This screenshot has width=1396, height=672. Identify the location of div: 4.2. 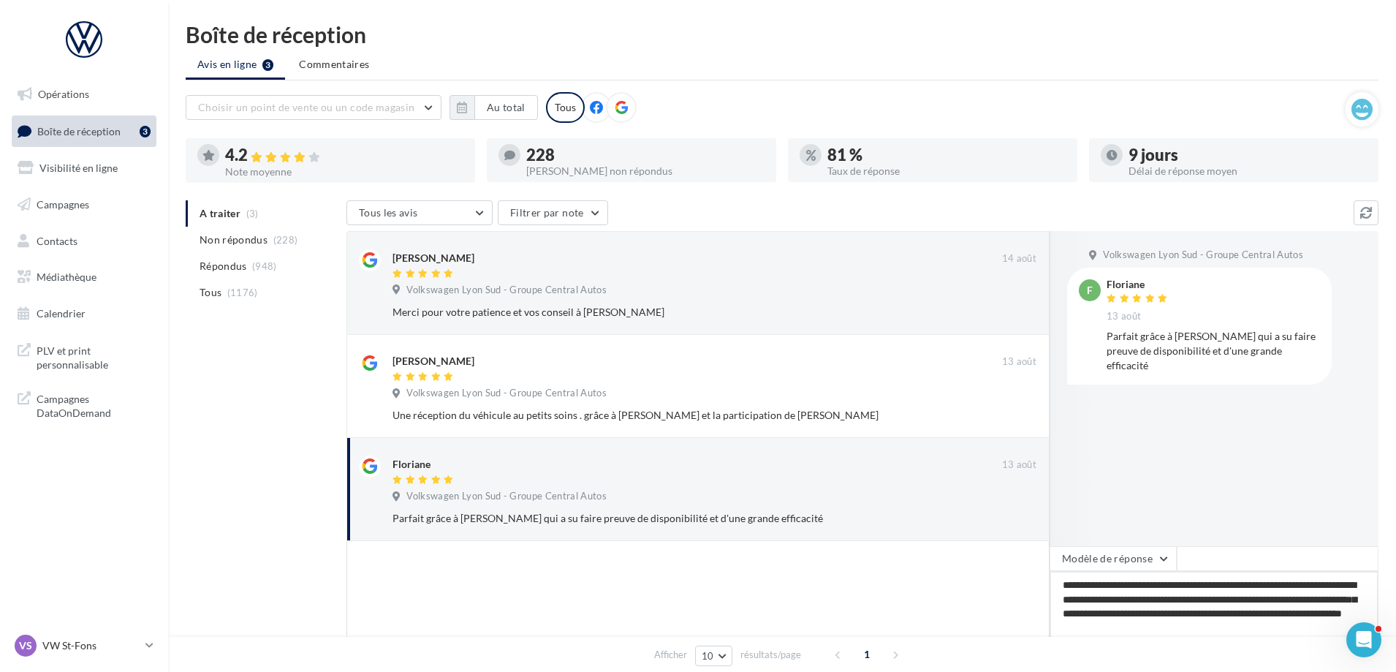
(344, 155).